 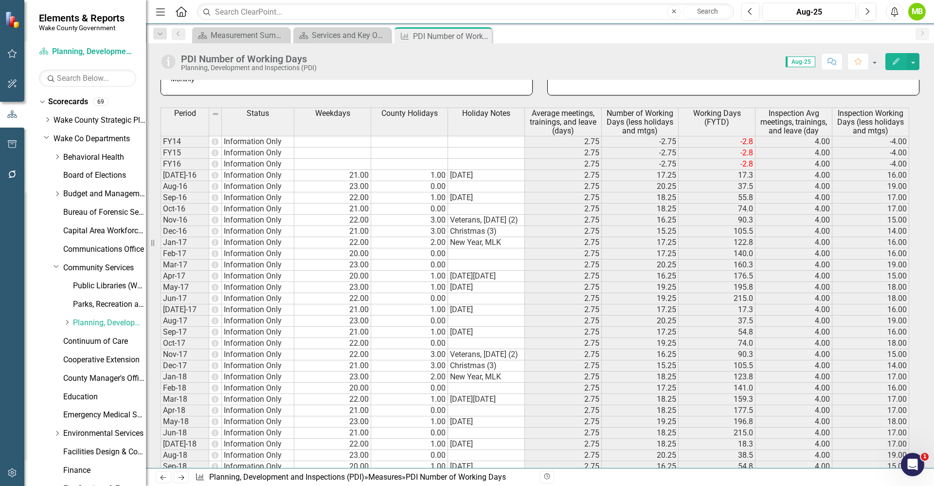 What do you see at coordinates (185, 321) in the screenshot?
I see `td: Aug-17` at bounding box center [185, 321].